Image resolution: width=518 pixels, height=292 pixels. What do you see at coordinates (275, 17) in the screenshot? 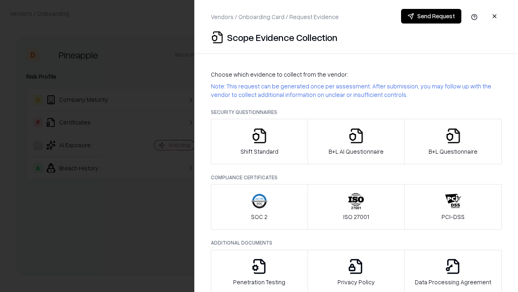
I see `p: Vendors / Onboarding Card / Request Evidence` at bounding box center [275, 17].